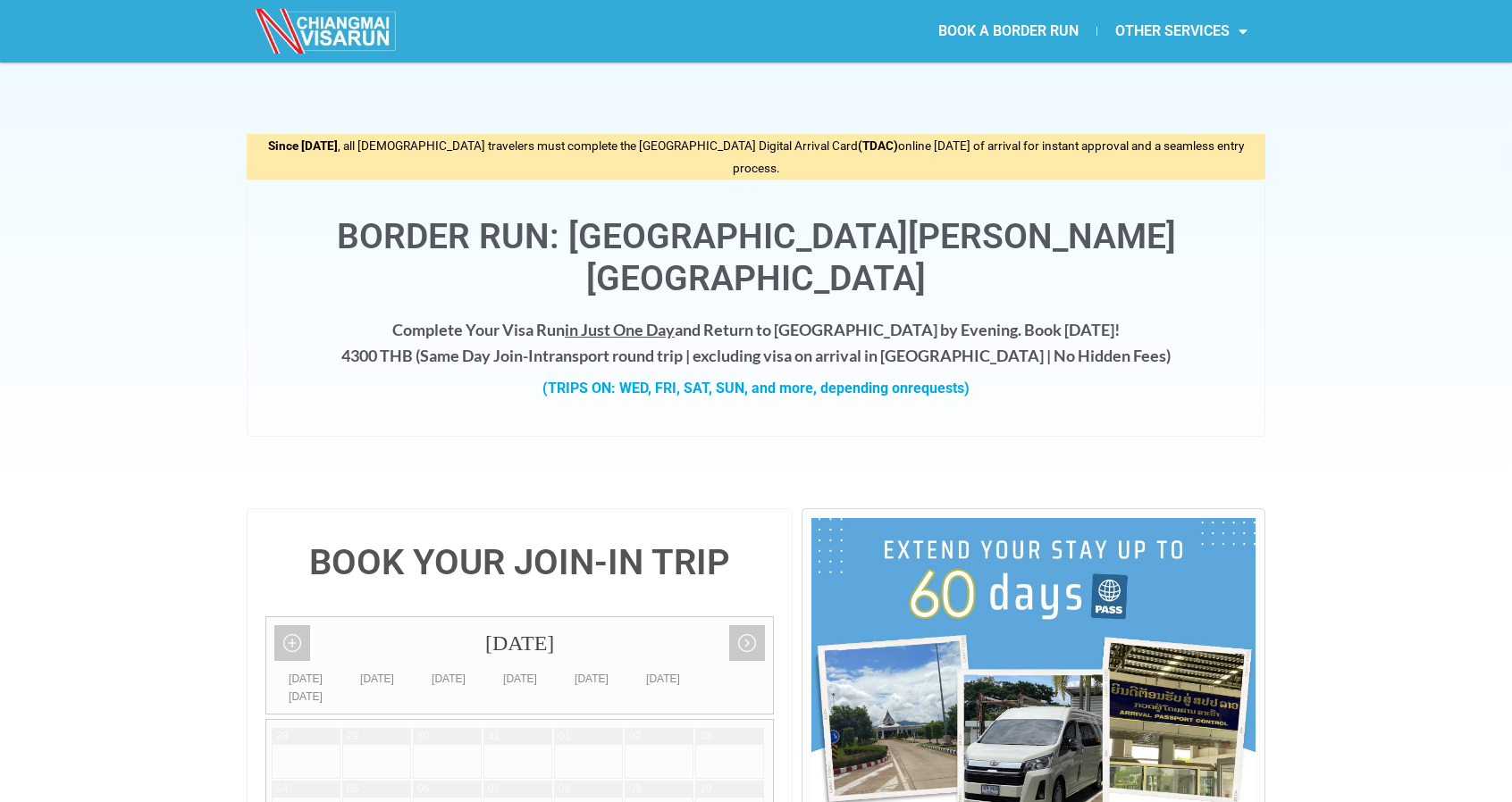 This screenshot has width=1512, height=802. Describe the element at coordinates (1181, 31) in the screenshot. I see `a: OTHER SERVICES` at that location.